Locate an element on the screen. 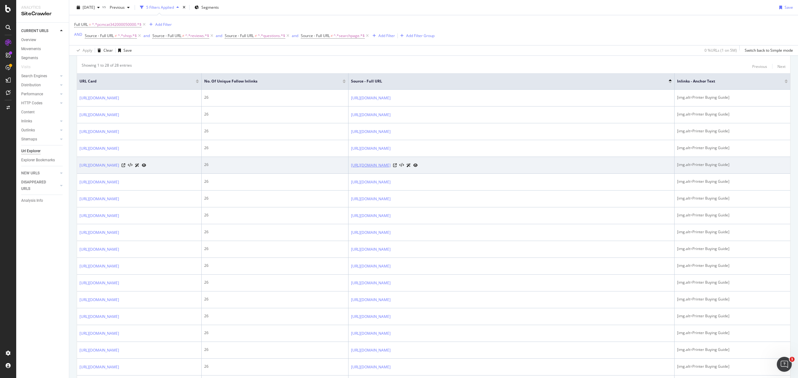 Image resolution: width=798 pixels, height=378 pixels. a: Distribution is located at coordinates (40, 85).